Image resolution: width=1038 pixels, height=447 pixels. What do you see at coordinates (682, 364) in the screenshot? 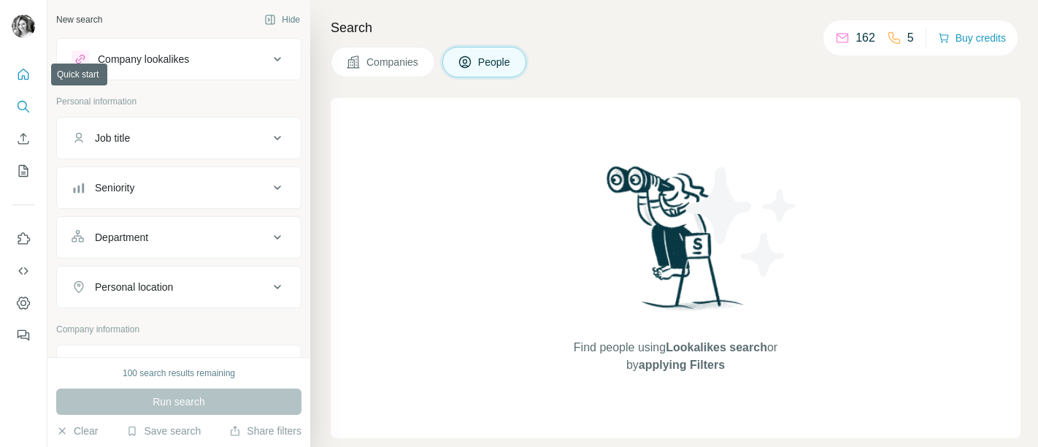
I see `span: applying Filters` at bounding box center [682, 364].